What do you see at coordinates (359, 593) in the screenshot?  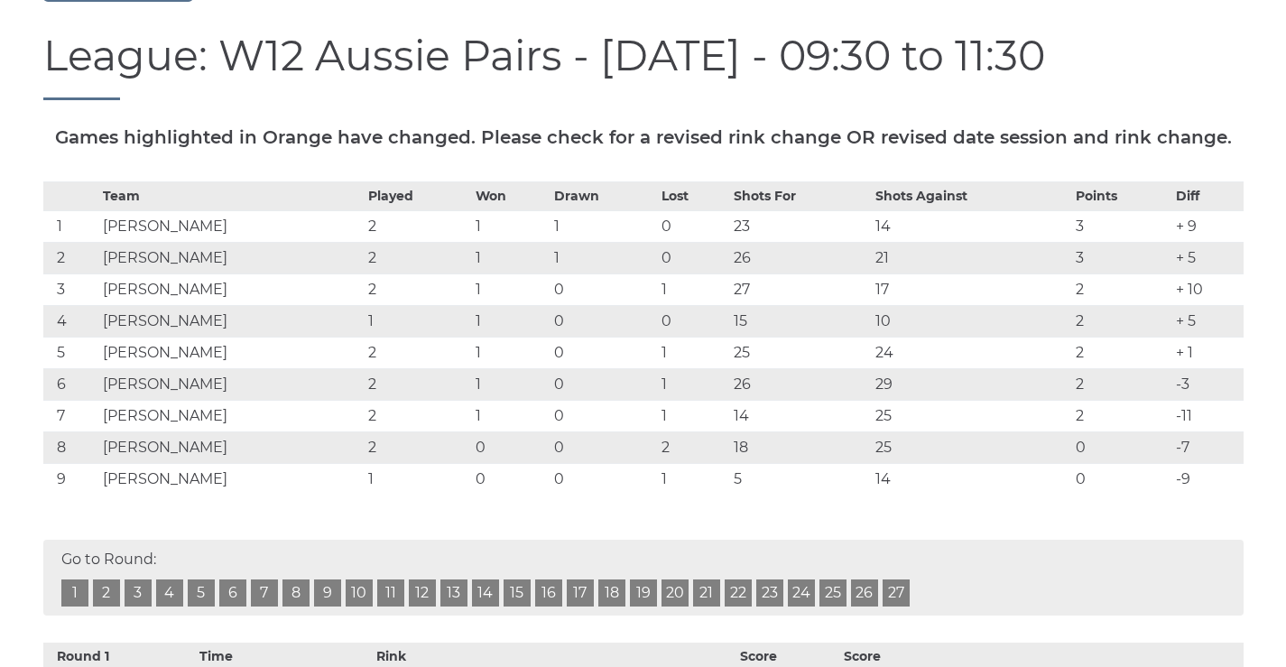 I see `a: 10` at bounding box center [359, 593].